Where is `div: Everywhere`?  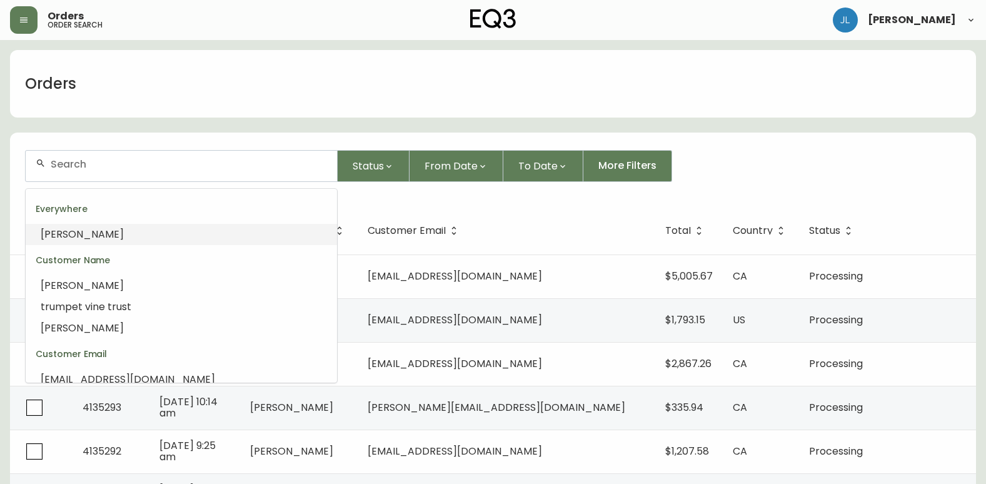
div: Everywhere is located at coordinates (181, 209).